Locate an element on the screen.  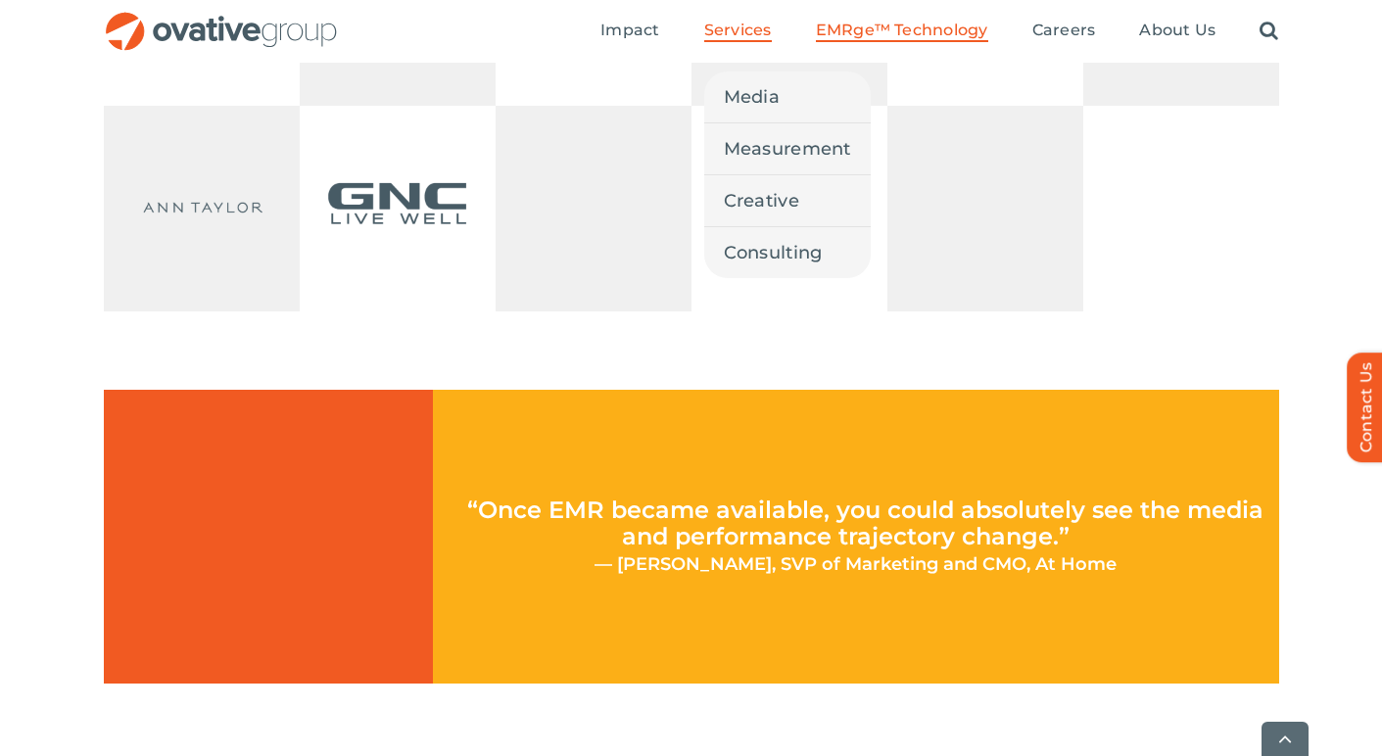
img: Home – Client Logo Ticker 20 – GNC is located at coordinates (398, 204).